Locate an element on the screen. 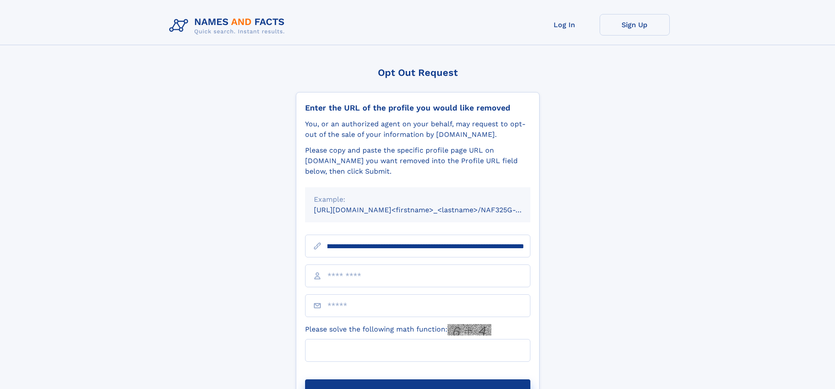  div: You, or an authorized agent on your behalf, may request to opt-out of the sale of your informatio... is located at coordinates (417, 129).